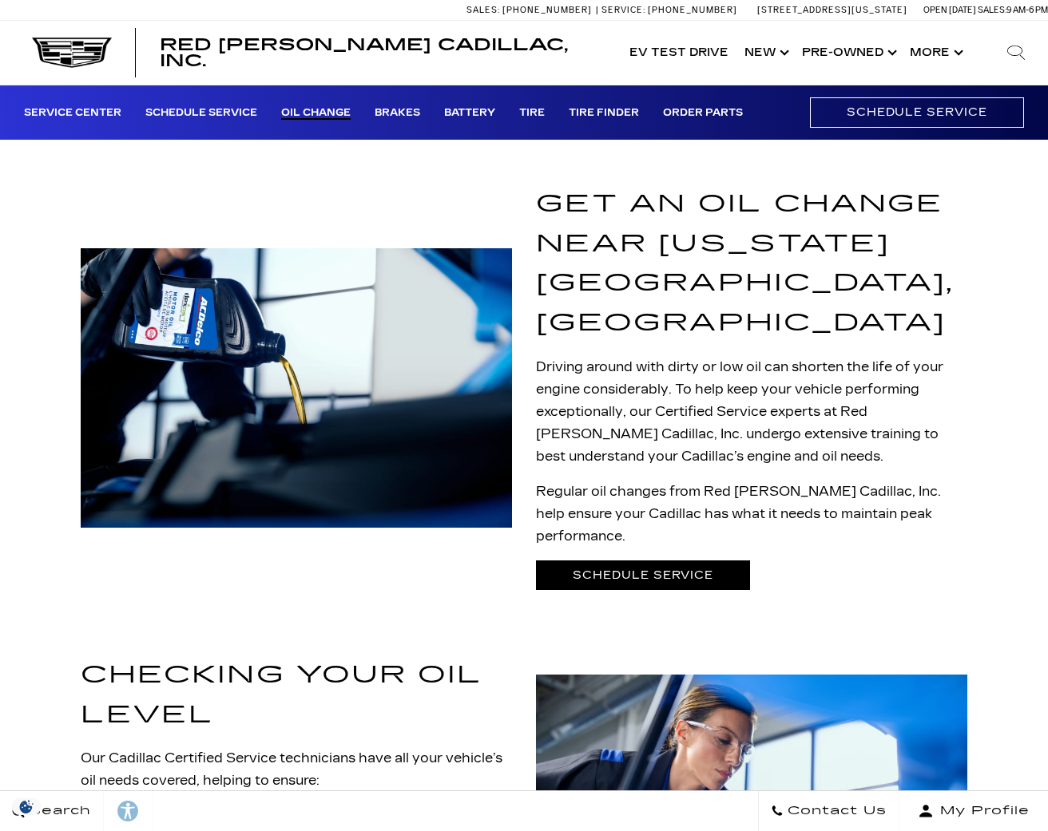  Describe the element at coordinates (315, 113) in the screenshot. I see `a: Oil Change` at that location.